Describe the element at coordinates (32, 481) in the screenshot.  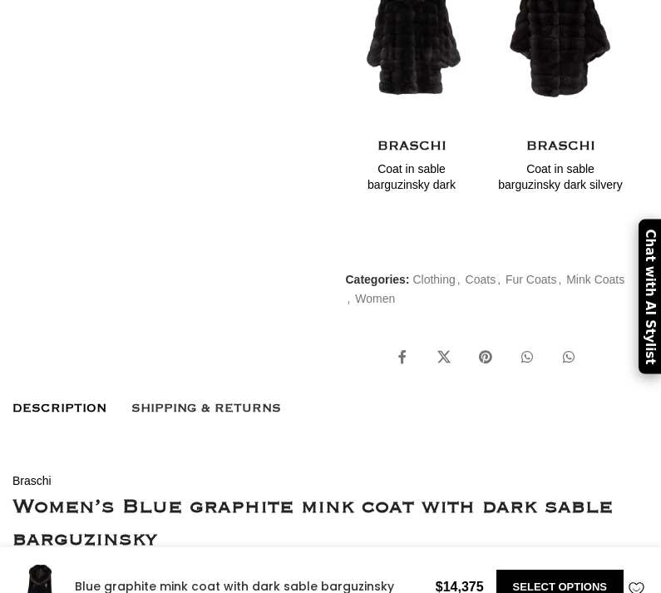
I see `a: Braschi` at that location.